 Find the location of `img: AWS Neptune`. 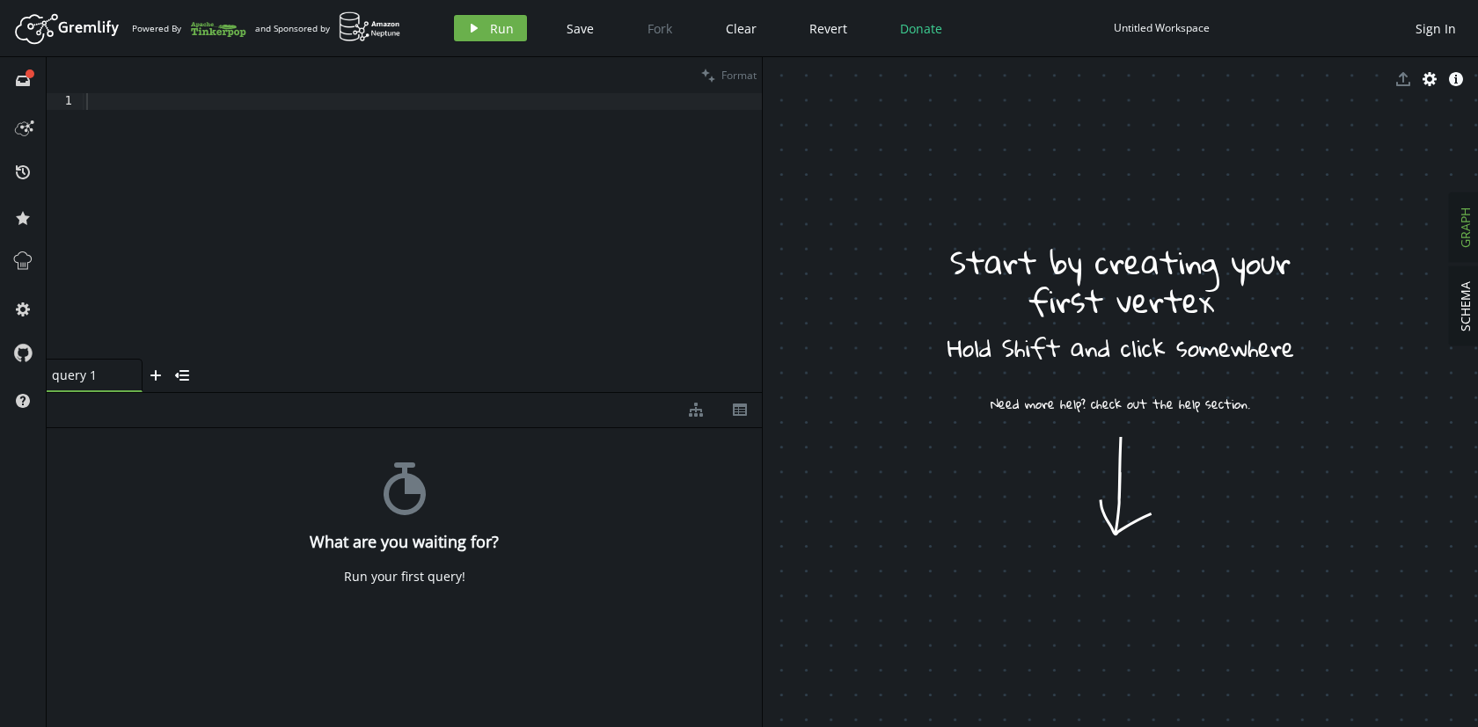

img: AWS Neptune is located at coordinates (369, 26).